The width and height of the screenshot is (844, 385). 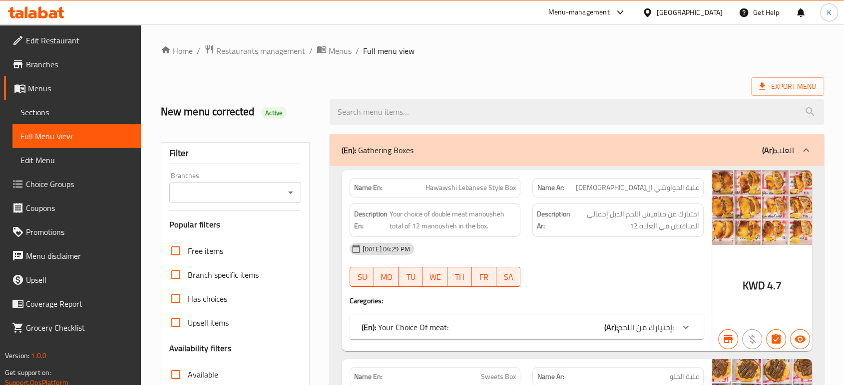 What do you see at coordinates (579, 12) in the screenshot?
I see `div: Menu-management` at bounding box center [579, 12].